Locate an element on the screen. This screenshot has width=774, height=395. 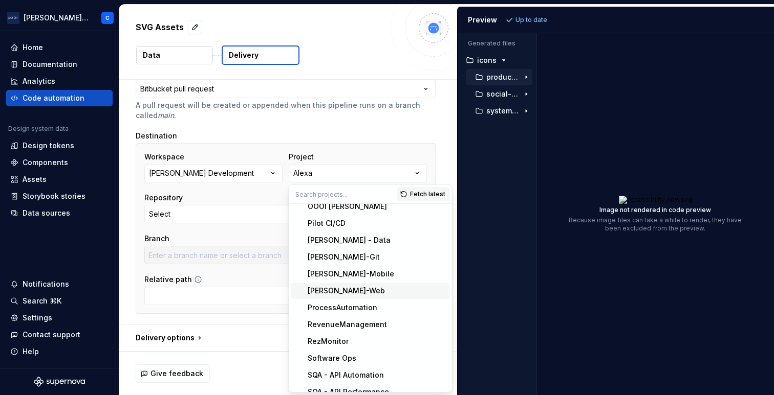
div: Components is located at coordinates (45, 163).